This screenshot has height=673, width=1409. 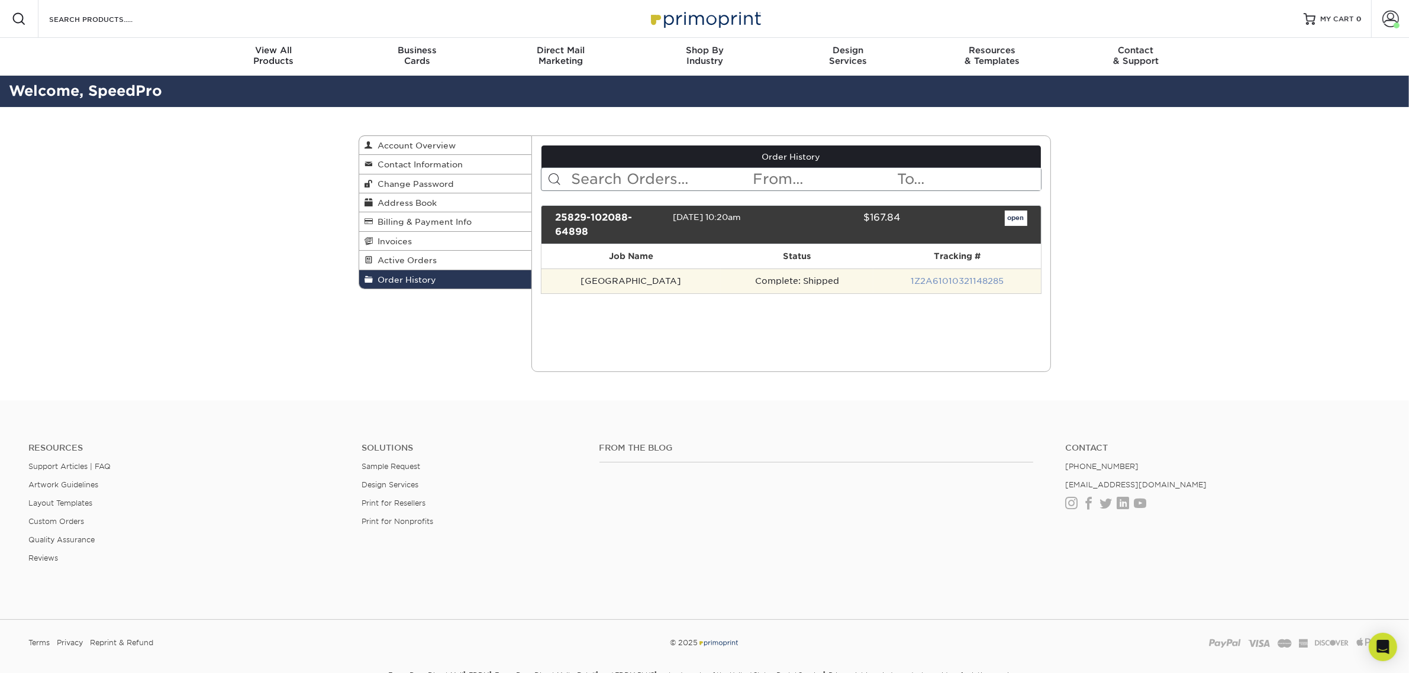 What do you see at coordinates (957, 281) in the screenshot?
I see `a: 1Z2A61010321148285` at bounding box center [957, 281].